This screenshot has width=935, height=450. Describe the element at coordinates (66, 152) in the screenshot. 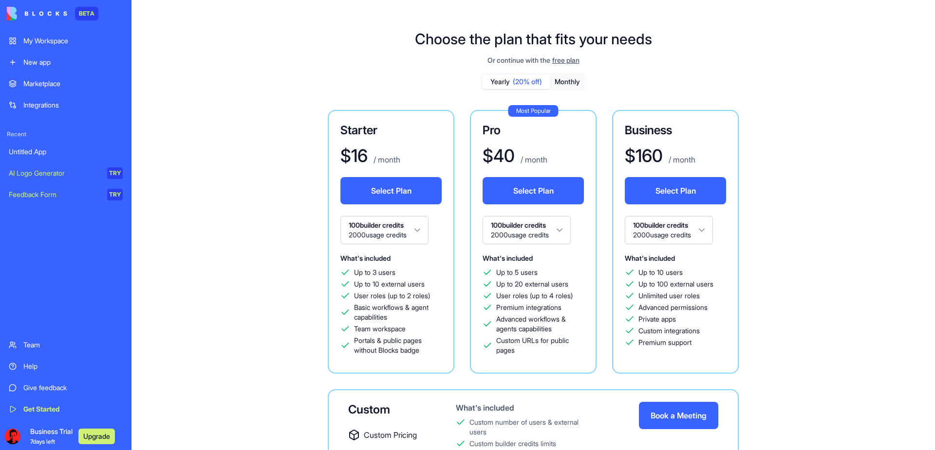

I see `div: Untitled App` at that location.